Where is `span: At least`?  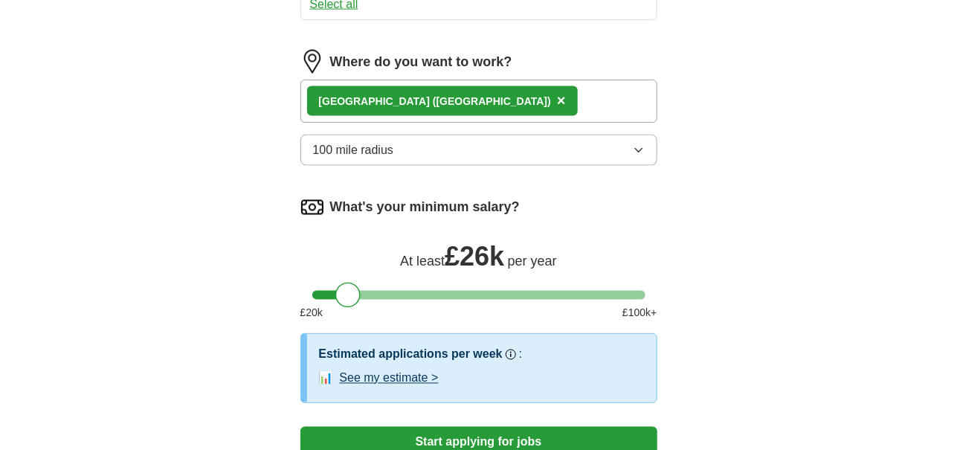
span: At least is located at coordinates (423, 262).